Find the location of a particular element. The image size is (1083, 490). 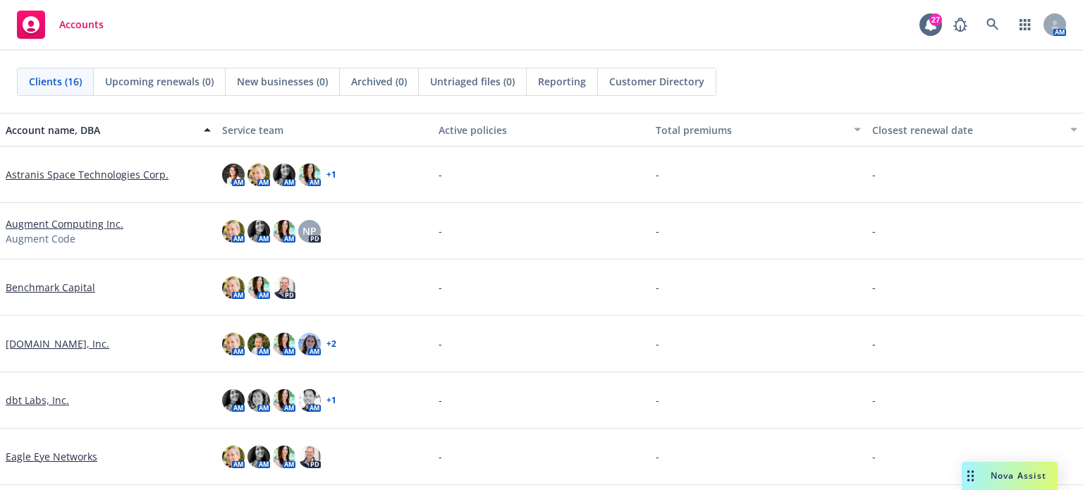

div: Service team is located at coordinates (324, 130).